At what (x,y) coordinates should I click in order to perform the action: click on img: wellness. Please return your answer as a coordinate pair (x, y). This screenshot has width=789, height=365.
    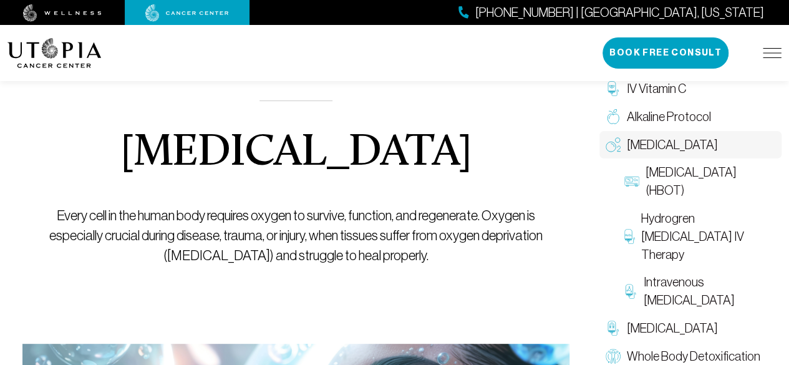
    Looking at the image, I should click on (62, 13).